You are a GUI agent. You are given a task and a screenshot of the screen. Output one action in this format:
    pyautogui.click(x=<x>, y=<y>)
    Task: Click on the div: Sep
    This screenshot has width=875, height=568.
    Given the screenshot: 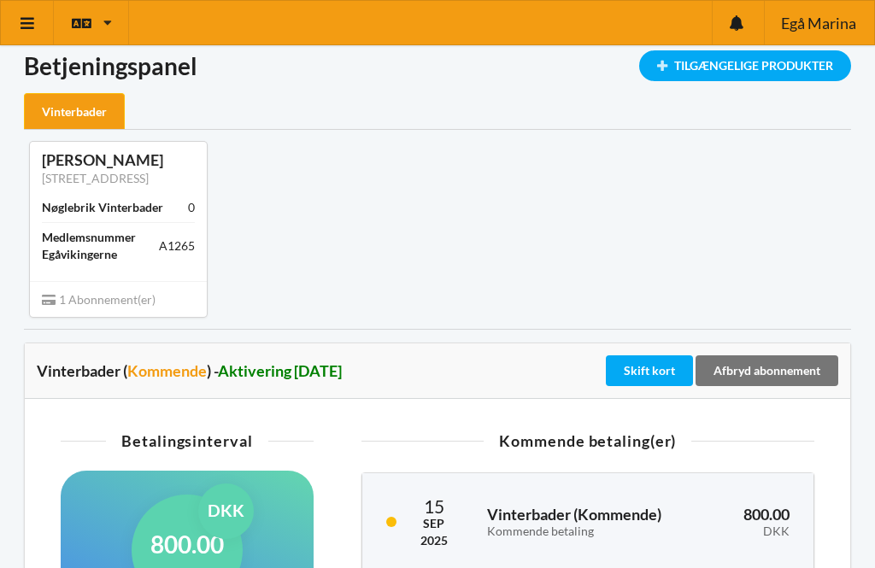 What is the action you would take?
    pyautogui.click(x=434, y=524)
    